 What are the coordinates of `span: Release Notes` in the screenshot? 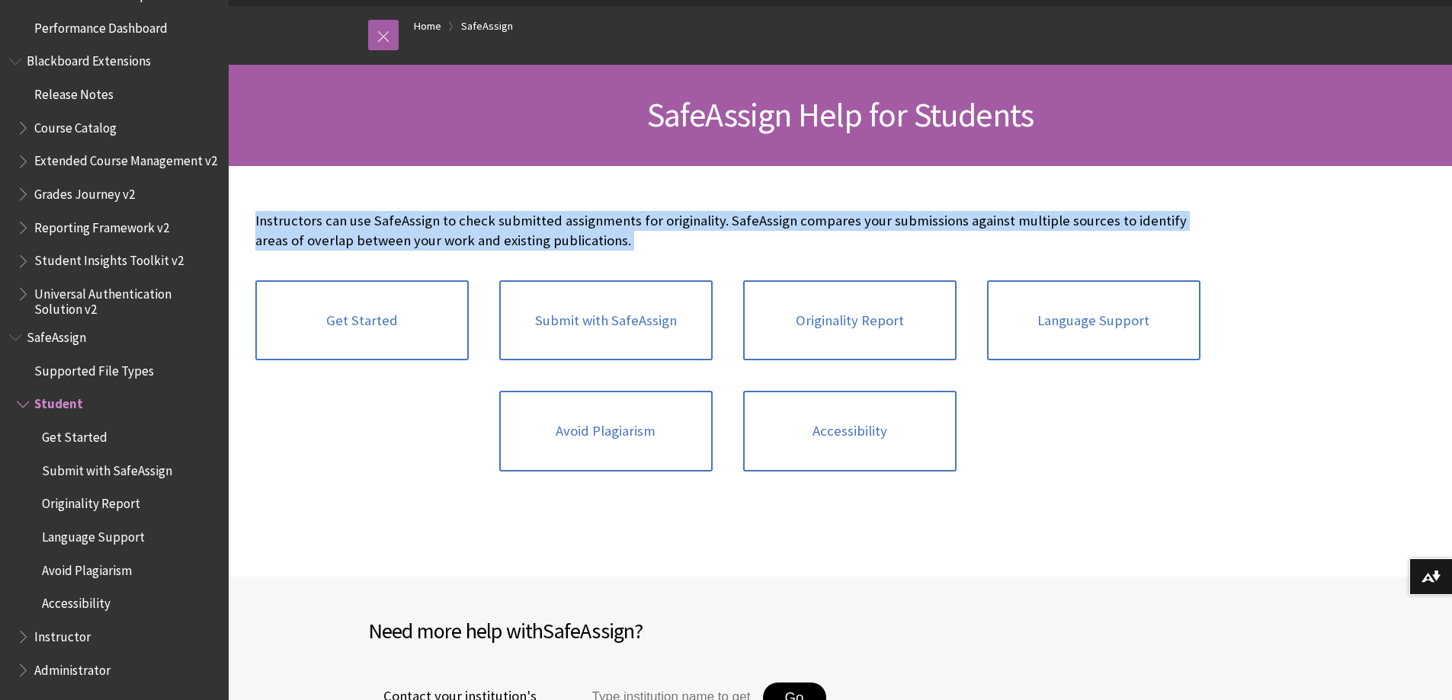 It's located at (74, 91).